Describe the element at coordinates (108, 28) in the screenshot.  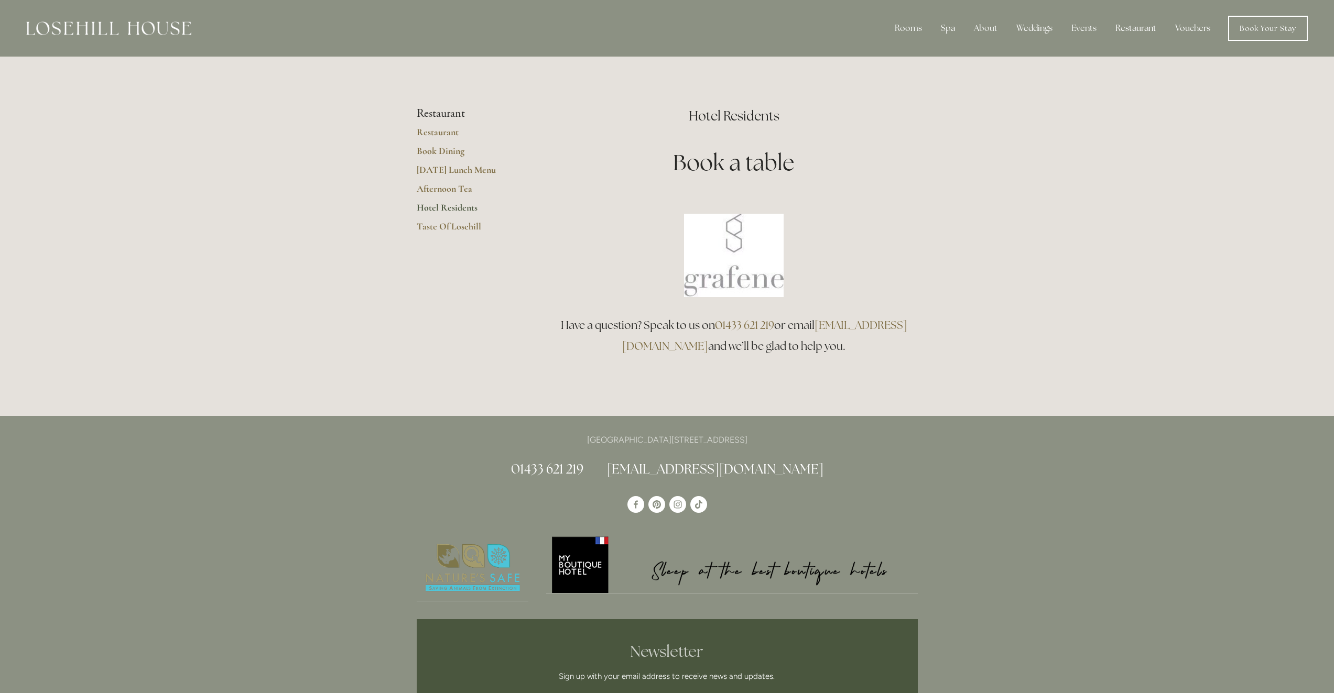
I see `img: Losehill House` at that location.